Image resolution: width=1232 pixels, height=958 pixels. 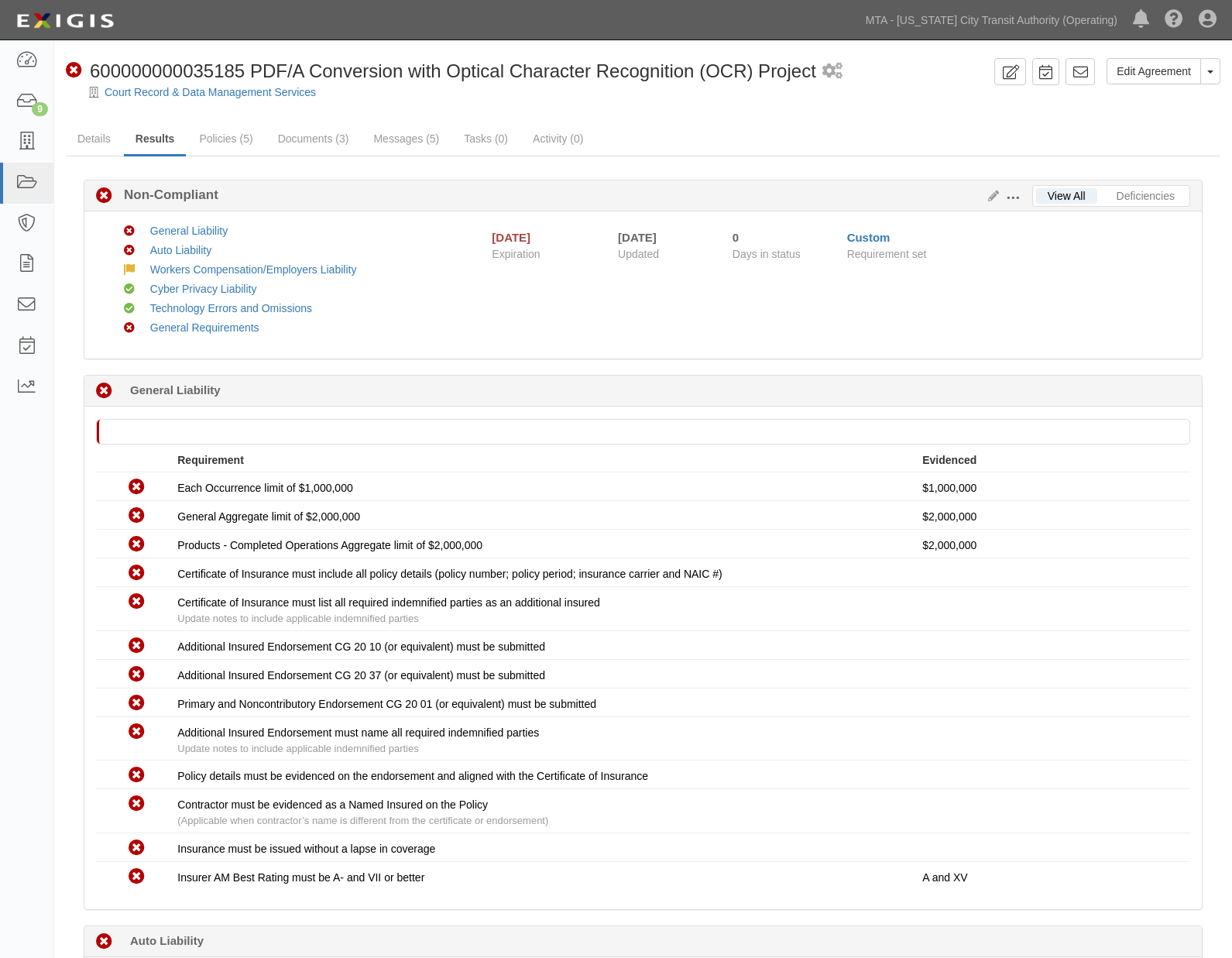 I want to click on a: Auto Liability, so click(x=180, y=250).